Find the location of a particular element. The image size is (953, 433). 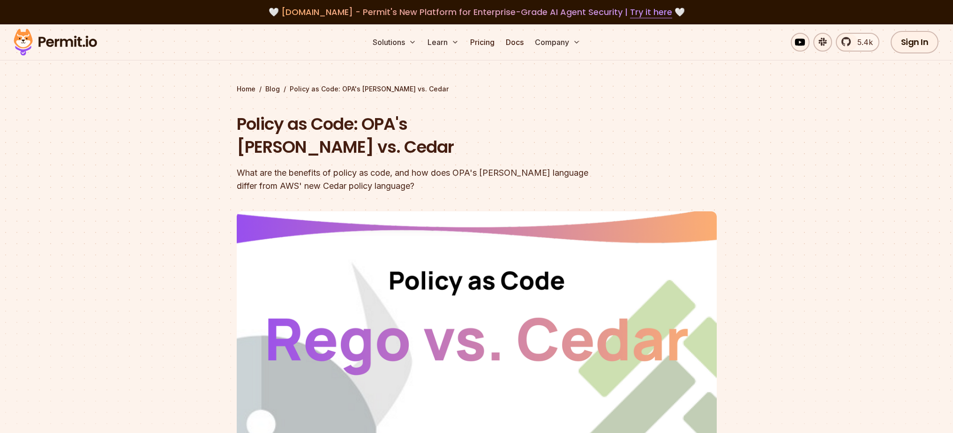

a: Blog is located at coordinates (272, 89).